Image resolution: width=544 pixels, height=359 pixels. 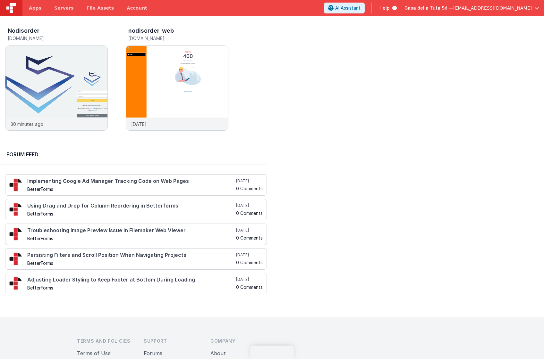 I want to click on span: Servers, so click(x=64, y=8).